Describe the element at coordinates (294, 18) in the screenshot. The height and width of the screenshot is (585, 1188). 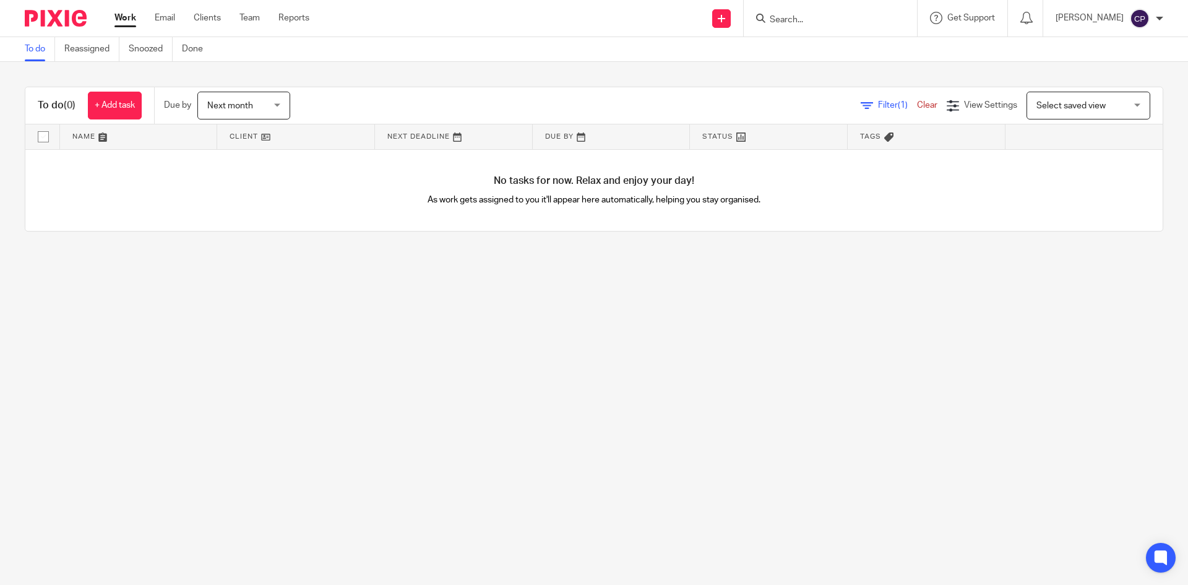
I see `a: Reports` at that location.